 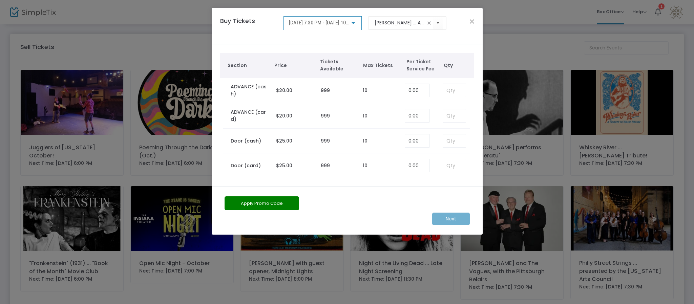 What do you see at coordinates (246, 166) in the screenshot?
I see `label: Door (card)` at bounding box center [246, 166].